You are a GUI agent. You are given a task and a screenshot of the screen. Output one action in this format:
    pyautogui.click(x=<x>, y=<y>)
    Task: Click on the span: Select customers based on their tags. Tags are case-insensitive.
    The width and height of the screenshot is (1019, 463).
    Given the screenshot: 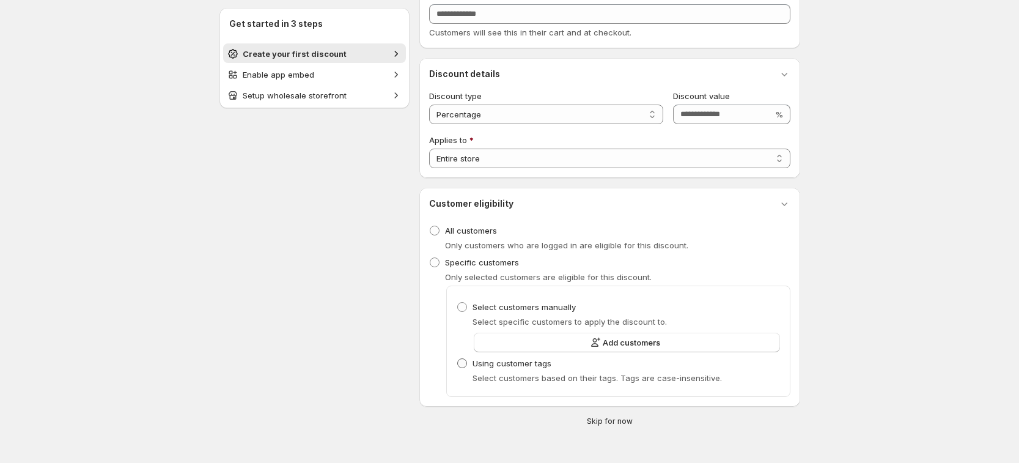 What is the action you would take?
    pyautogui.click(x=597, y=378)
    